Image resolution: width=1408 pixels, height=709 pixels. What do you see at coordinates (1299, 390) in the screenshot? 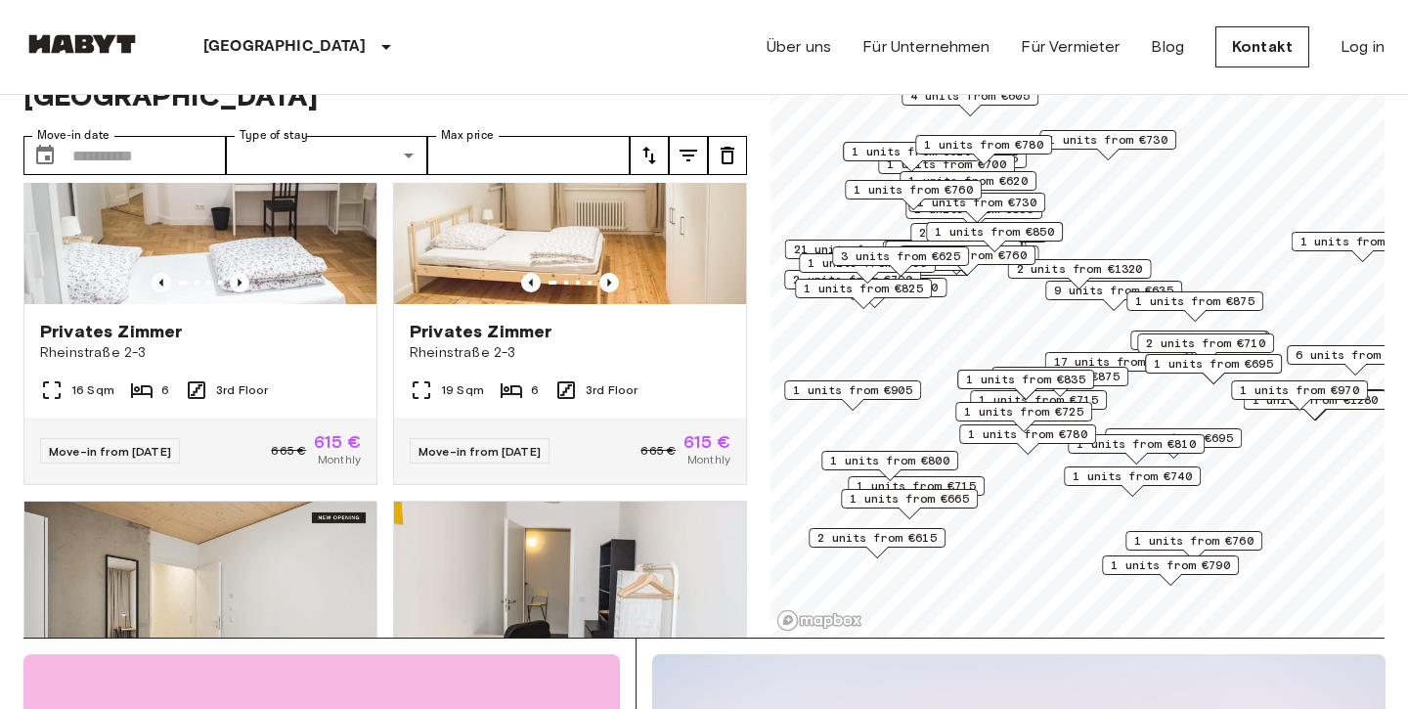
I see `span: 1 units from €970` at bounding box center [1299, 390].